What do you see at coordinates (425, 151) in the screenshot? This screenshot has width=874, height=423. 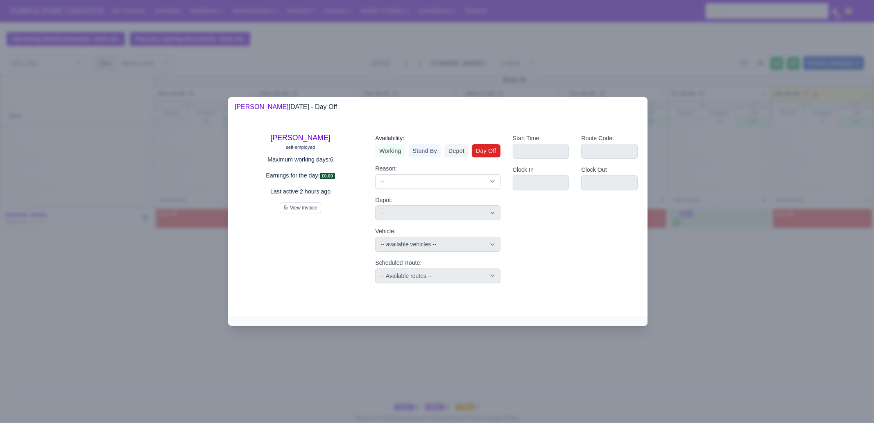 I see `a: Stand By` at bounding box center [425, 151].